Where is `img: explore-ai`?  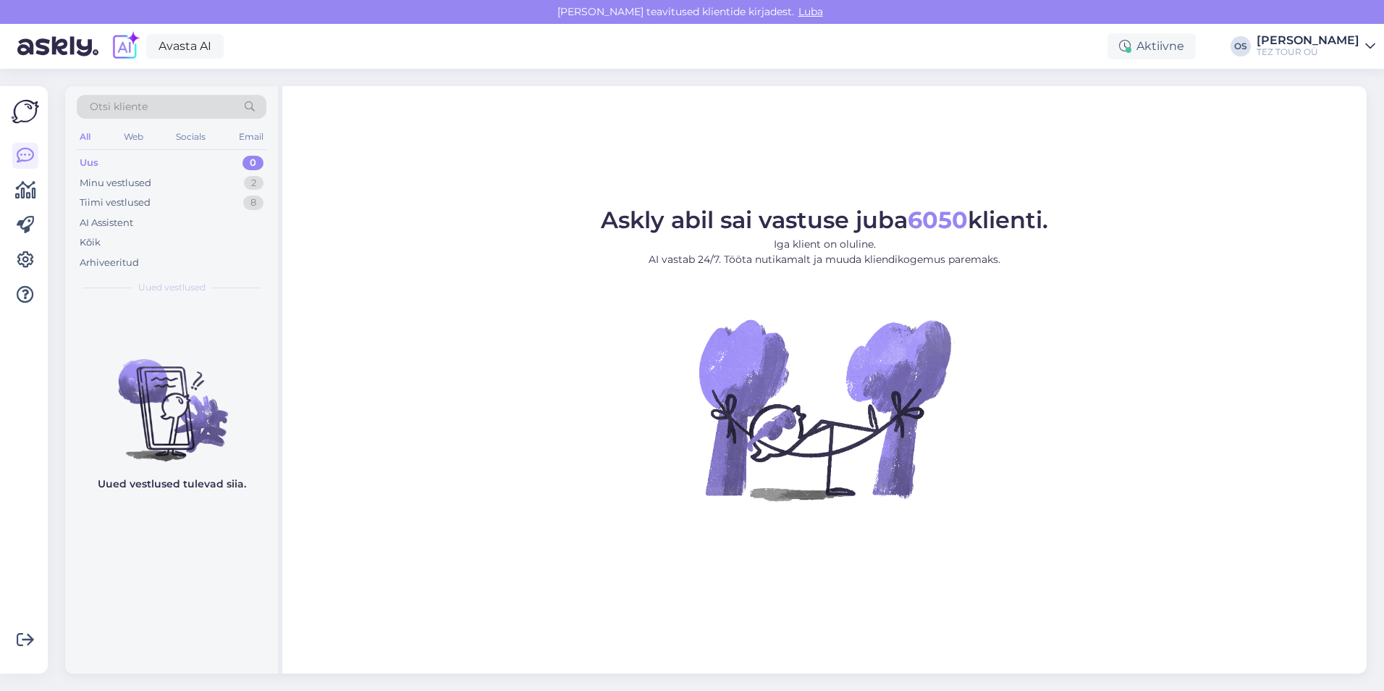 img: explore-ai is located at coordinates (125, 46).